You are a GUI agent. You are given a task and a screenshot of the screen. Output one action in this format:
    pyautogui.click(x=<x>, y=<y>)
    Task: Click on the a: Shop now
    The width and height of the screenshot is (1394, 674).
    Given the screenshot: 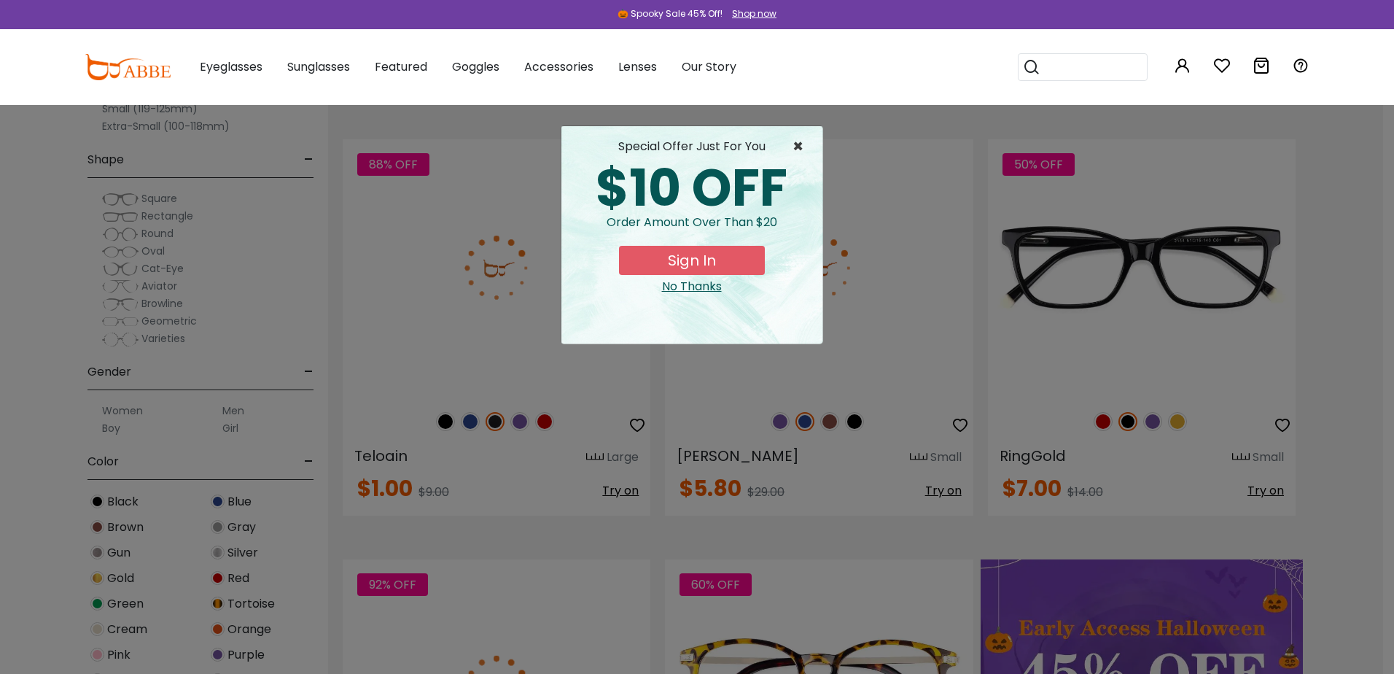 What is the action you would take?
    pyautogui.click(x=750, y=13)
    